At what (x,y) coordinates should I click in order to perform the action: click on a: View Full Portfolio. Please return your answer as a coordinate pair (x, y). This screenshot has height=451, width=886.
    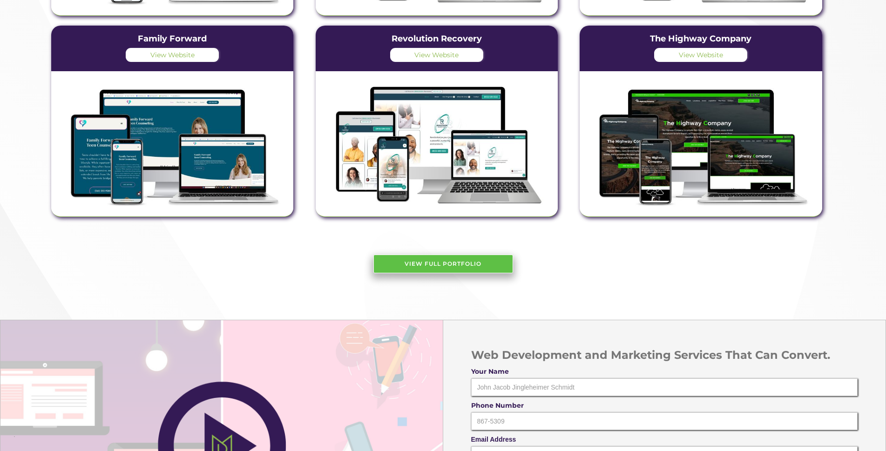
    Looking at the image, I should click on (443, 264).